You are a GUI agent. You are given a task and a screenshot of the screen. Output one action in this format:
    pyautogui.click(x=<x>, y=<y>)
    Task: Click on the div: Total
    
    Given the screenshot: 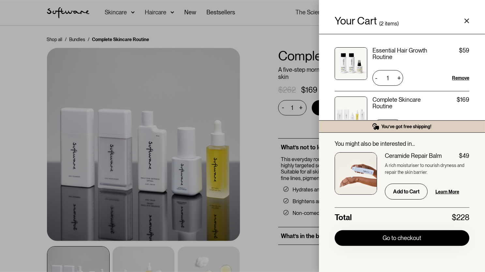 What is the action you would take?
    pyautogui.click(x=343, y=218)
    